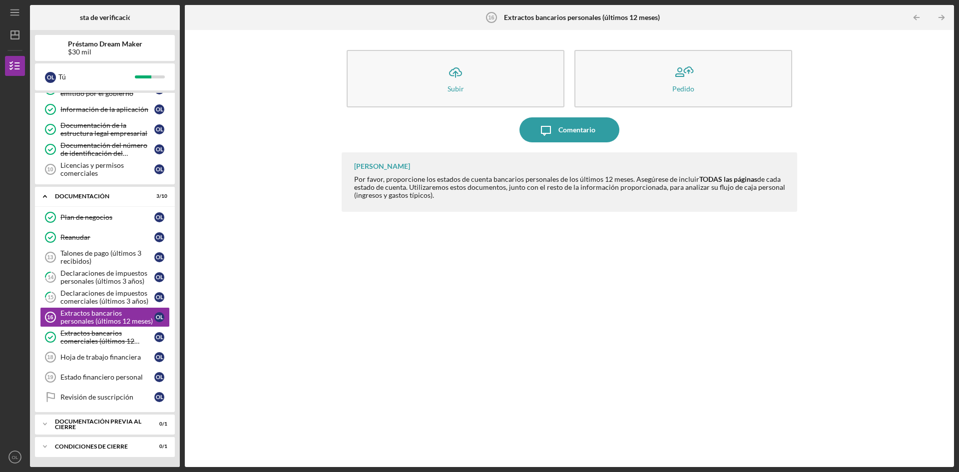  What do you see at coordinates (92, 169) in the screenshot?
I see `font: Licencias y permisos comerciales` at bounding box center [92, 169].